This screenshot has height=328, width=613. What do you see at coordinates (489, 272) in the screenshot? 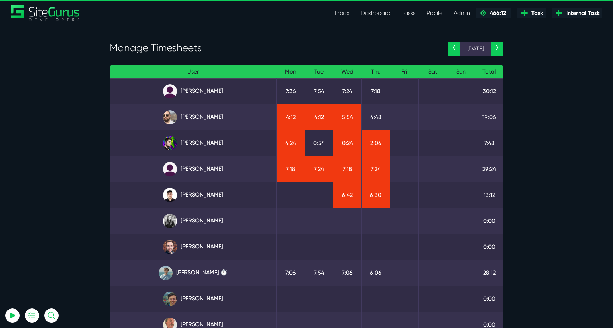
I see `td: 28:12` at bounding box center [489, 272].